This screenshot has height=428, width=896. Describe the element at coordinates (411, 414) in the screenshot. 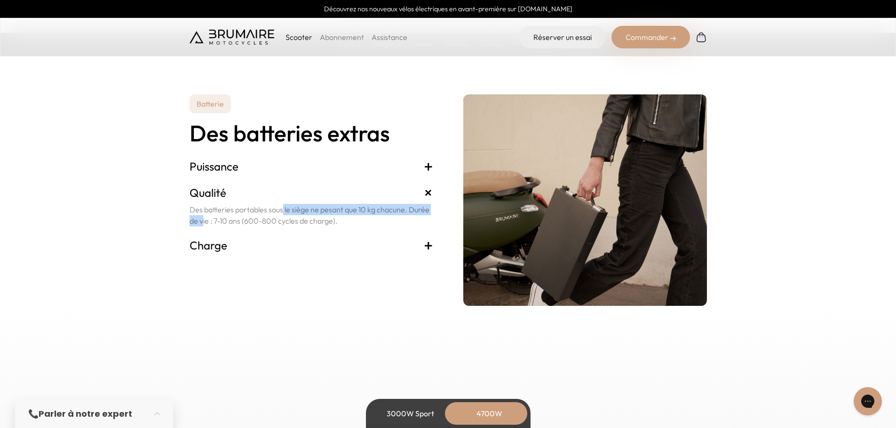

I see `div: 3000W Sport` at that location.